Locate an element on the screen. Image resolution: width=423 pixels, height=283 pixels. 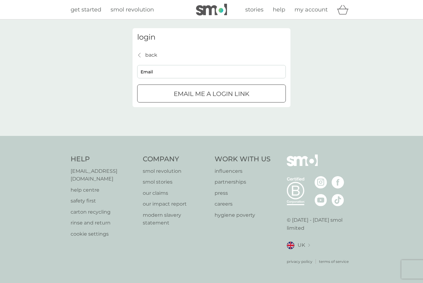
a: modern slavery statement is located at coordinates (176, 219).